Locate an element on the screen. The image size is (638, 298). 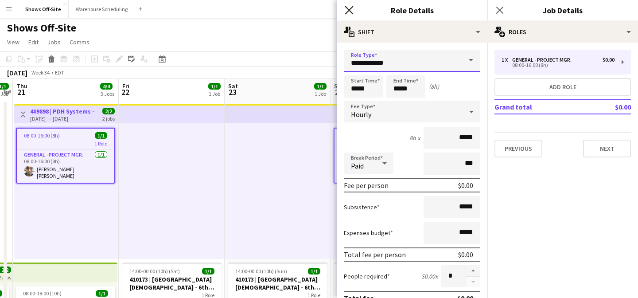
div: 08:00-16:00 (8h) is located at coordinates (557, 65).